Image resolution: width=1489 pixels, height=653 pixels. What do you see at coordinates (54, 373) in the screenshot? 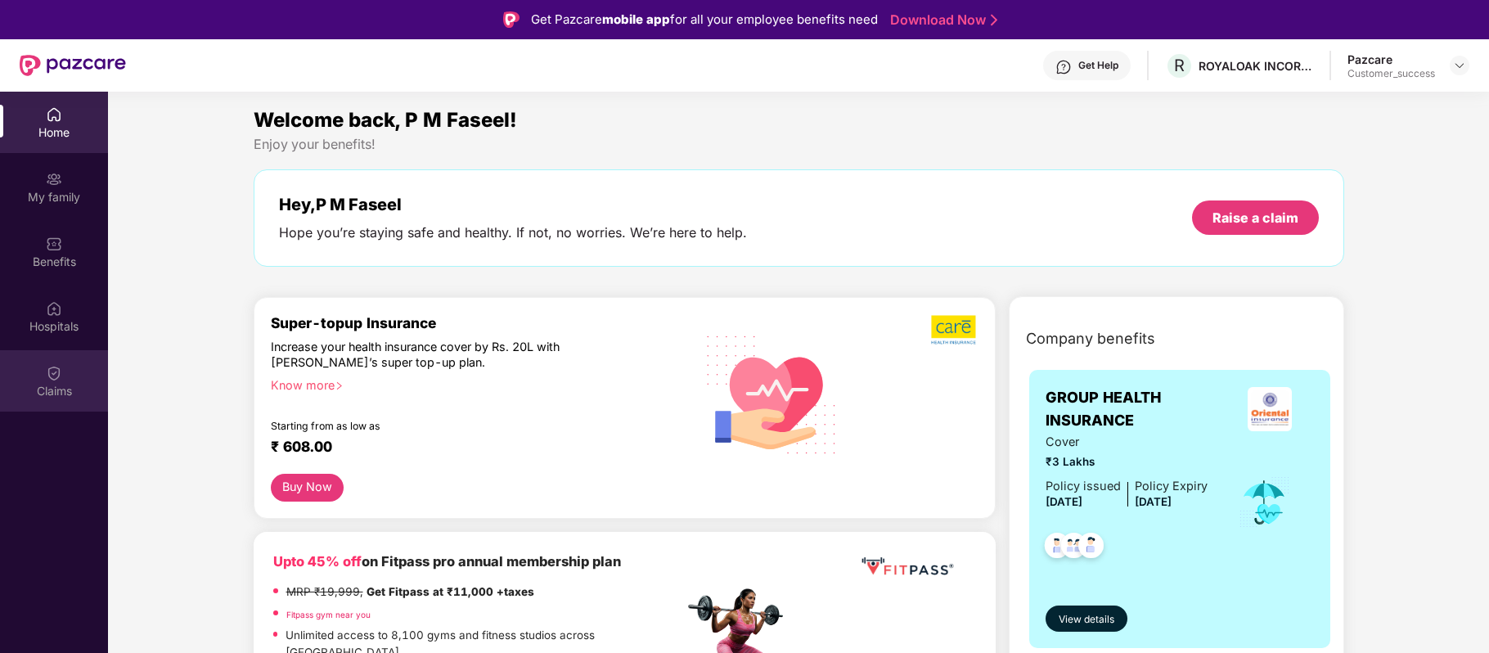
I see `img: svg+xml;base64,PHN2ZyBpZD0iQ2xhaW0iIHhtbG5zPSJodHRwOi8vd3d3LnczLm9yZy8yMDAwL3N2ZyIgd2lkdGg9IjIwIi...` at bounding box center [54, 373].